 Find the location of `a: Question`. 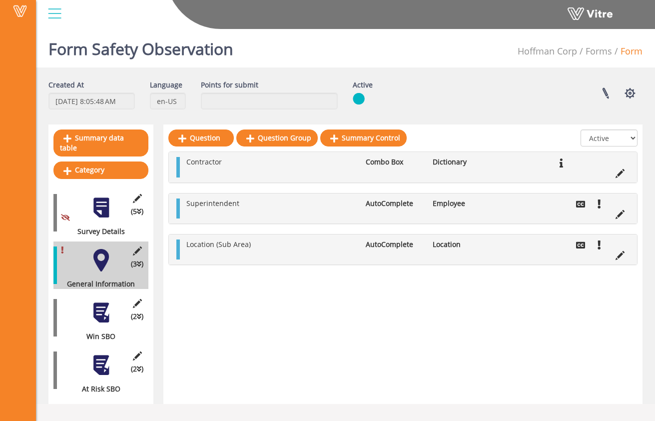

a: Question is located at coordinates (201, 138).